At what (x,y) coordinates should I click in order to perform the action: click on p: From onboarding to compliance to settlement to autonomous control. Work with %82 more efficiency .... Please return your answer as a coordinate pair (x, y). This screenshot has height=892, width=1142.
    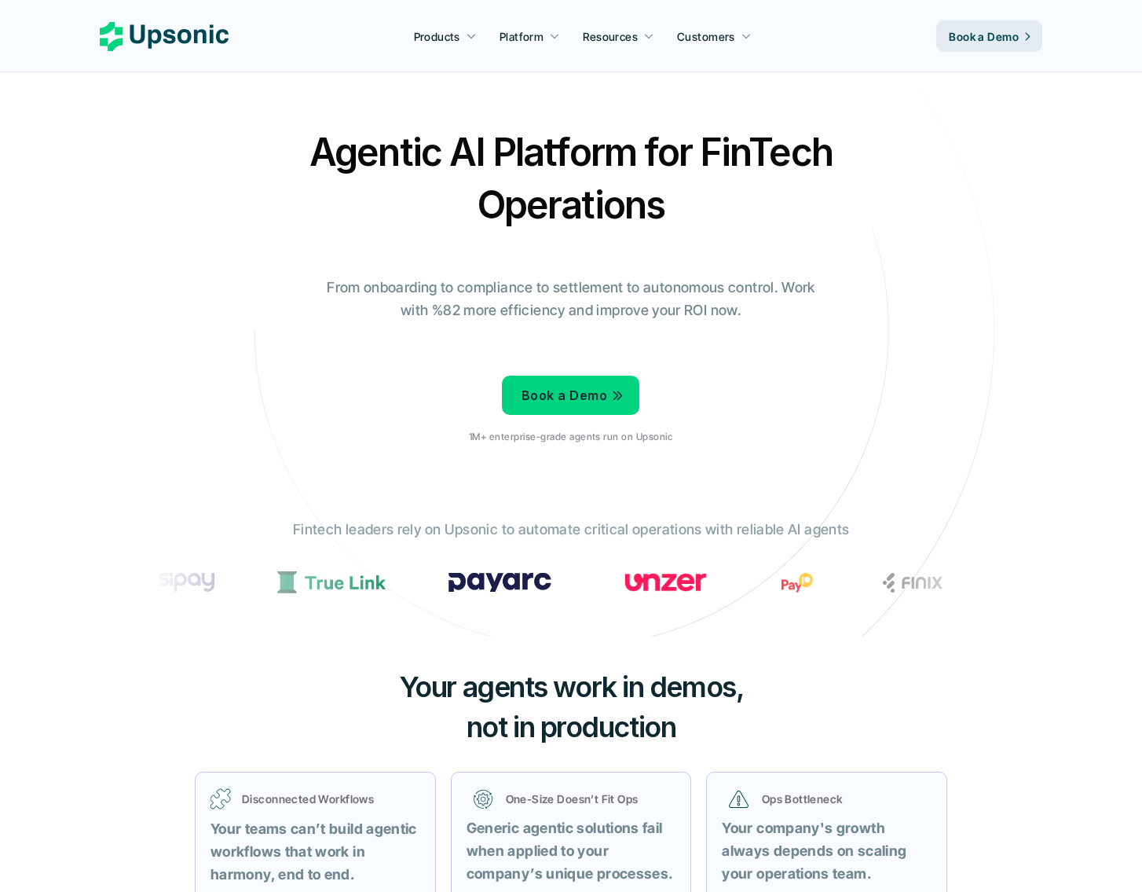
    Looking at the image, I should click on (571, 299).